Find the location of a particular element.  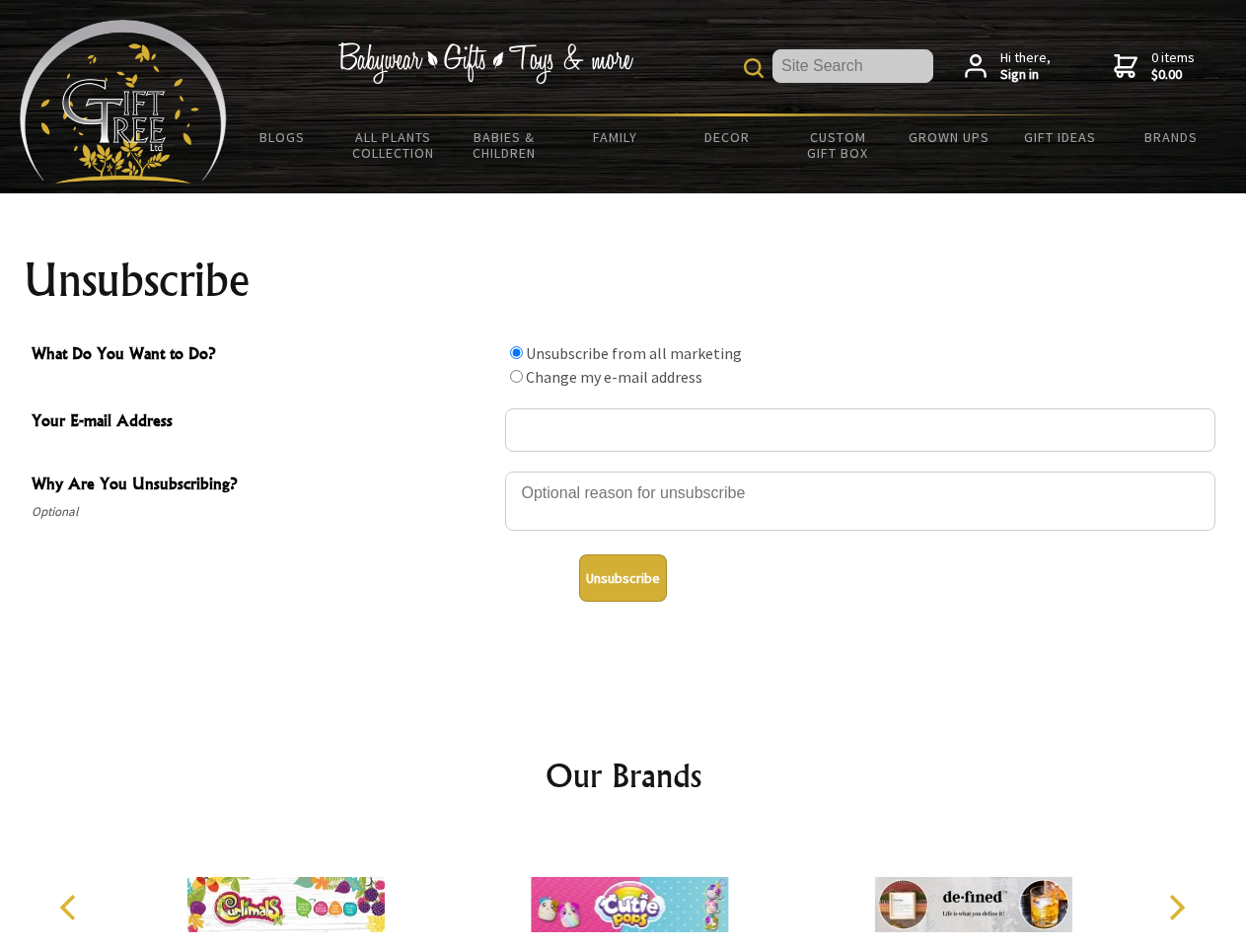

span: Your E-mail Address is located at coordinates (263, 422).